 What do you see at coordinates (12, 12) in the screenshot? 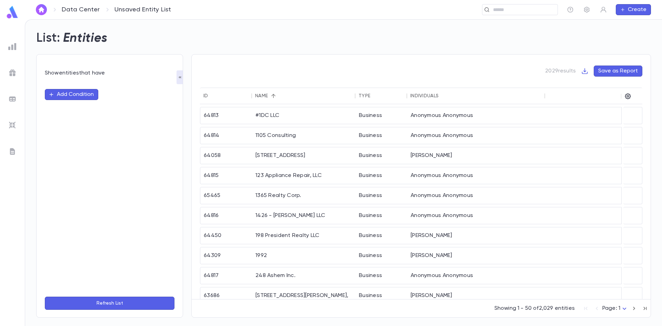
I see `img: logo` at bounding box center [12, 12].